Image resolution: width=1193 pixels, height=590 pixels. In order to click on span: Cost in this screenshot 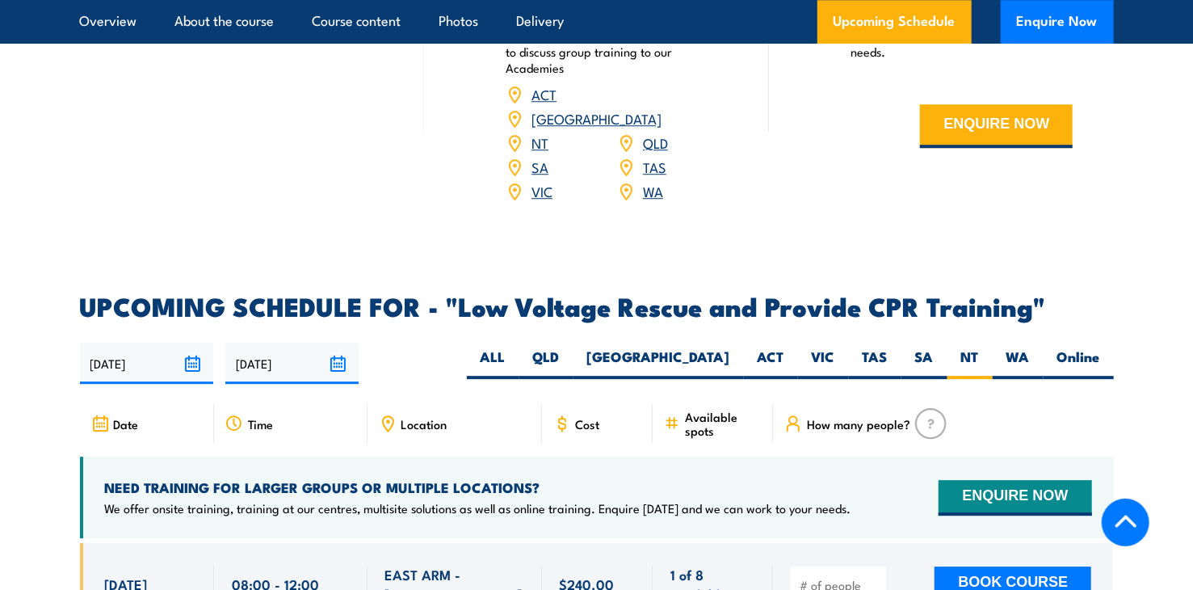, I will do `click(588, 423)`.